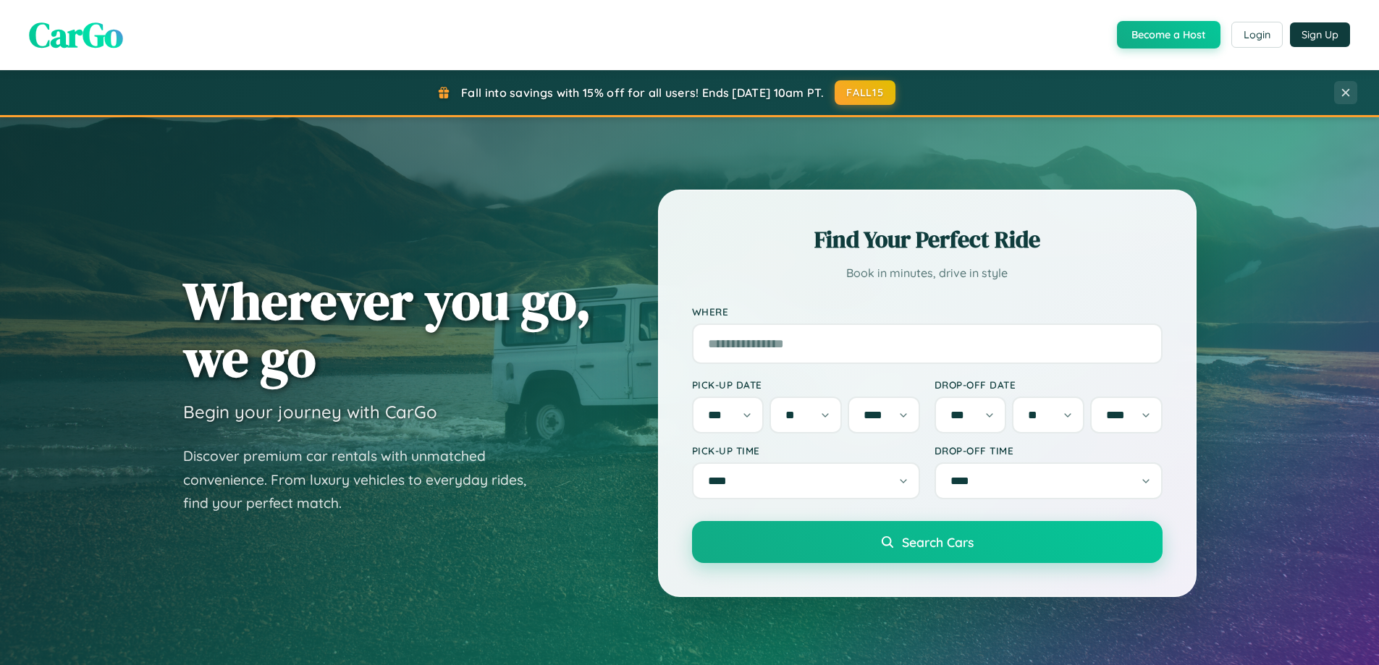 The width and height of the screenshot is (1379, 665). What do you see at coordinates (927, 240) in the screenshot?
I see `h2: Find Your Perfect Ride` at bounding box center [927, 240].